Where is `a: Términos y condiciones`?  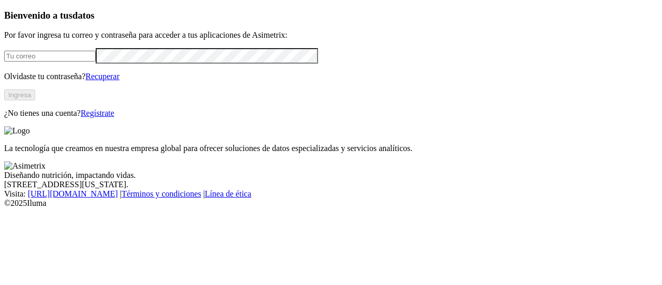
a: Términos y condiciones is located at coordinates (161, 194).